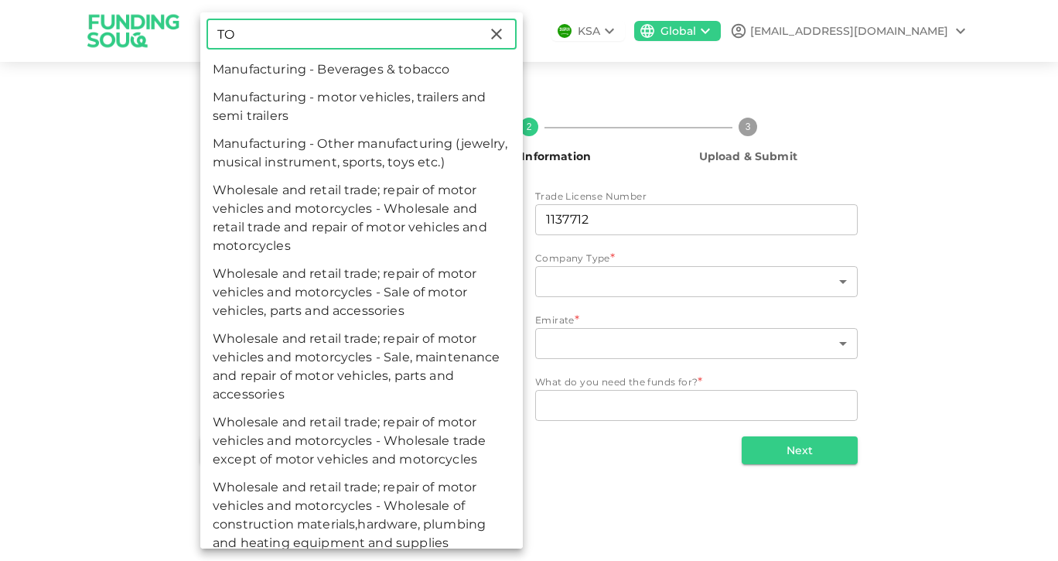 The height and width of the screenshot is (561, 1058). What do you see at coordinates (346, 34) in the screenshot?
I see `input: Search...` at bounding box center [346, 34].